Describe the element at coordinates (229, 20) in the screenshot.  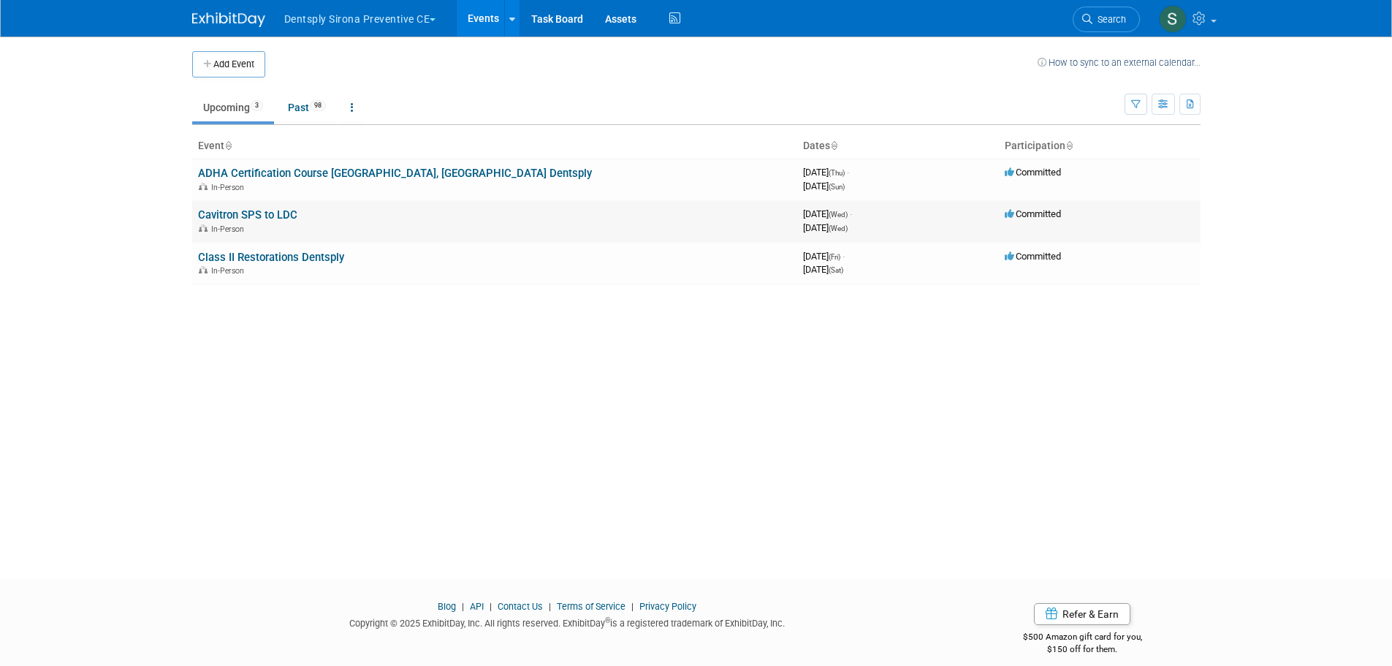
I see `img: ExhibitDay` at that location.